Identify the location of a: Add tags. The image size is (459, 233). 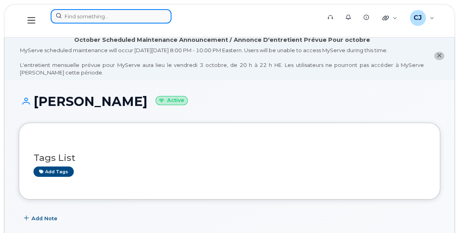
(53, 172).